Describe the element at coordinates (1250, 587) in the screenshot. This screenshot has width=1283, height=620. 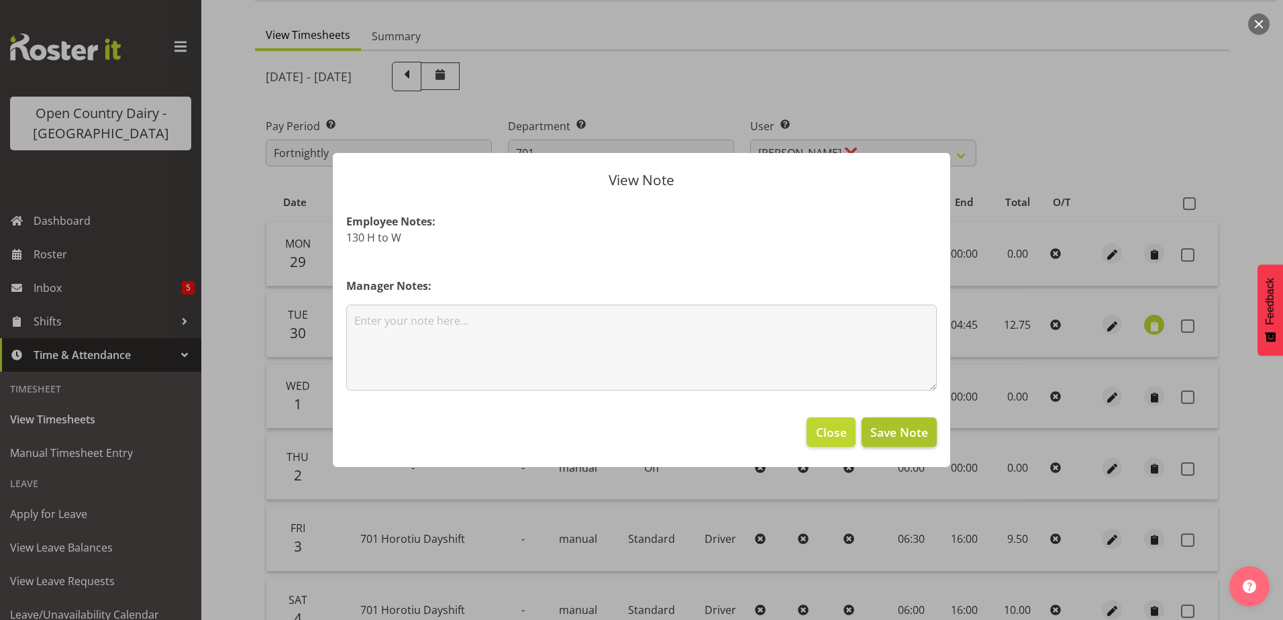
I see `img: help-xxl-2.png` at that location.